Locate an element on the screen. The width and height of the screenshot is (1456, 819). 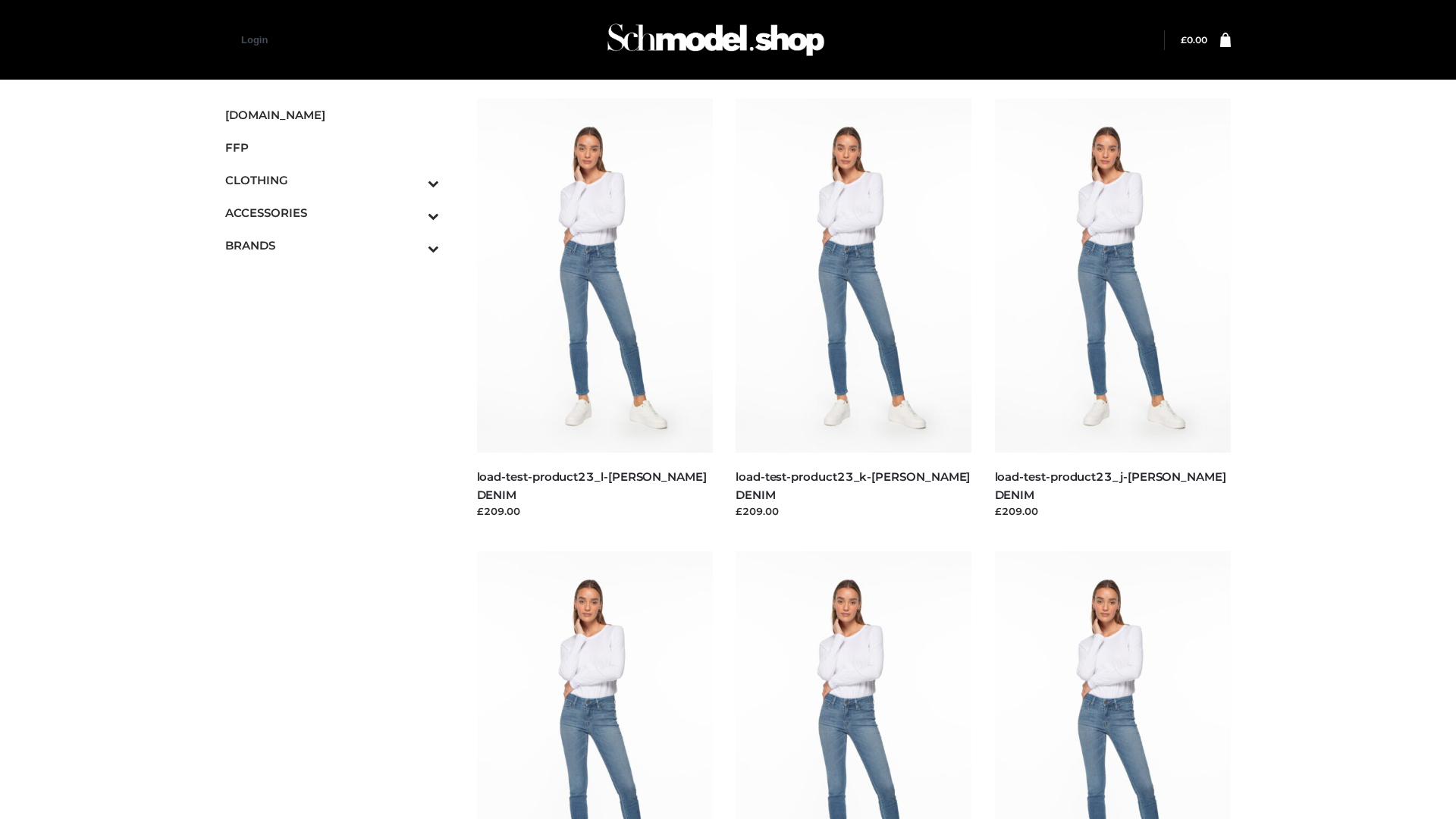
a: BRANDSToggle Submenu is located at coordinates (332, 245).